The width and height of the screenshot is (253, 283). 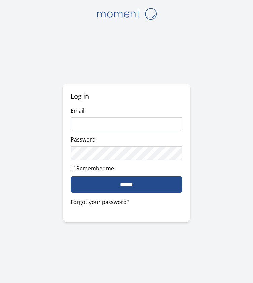 I want to click on label: Remember me, so click(x=95, y=168).